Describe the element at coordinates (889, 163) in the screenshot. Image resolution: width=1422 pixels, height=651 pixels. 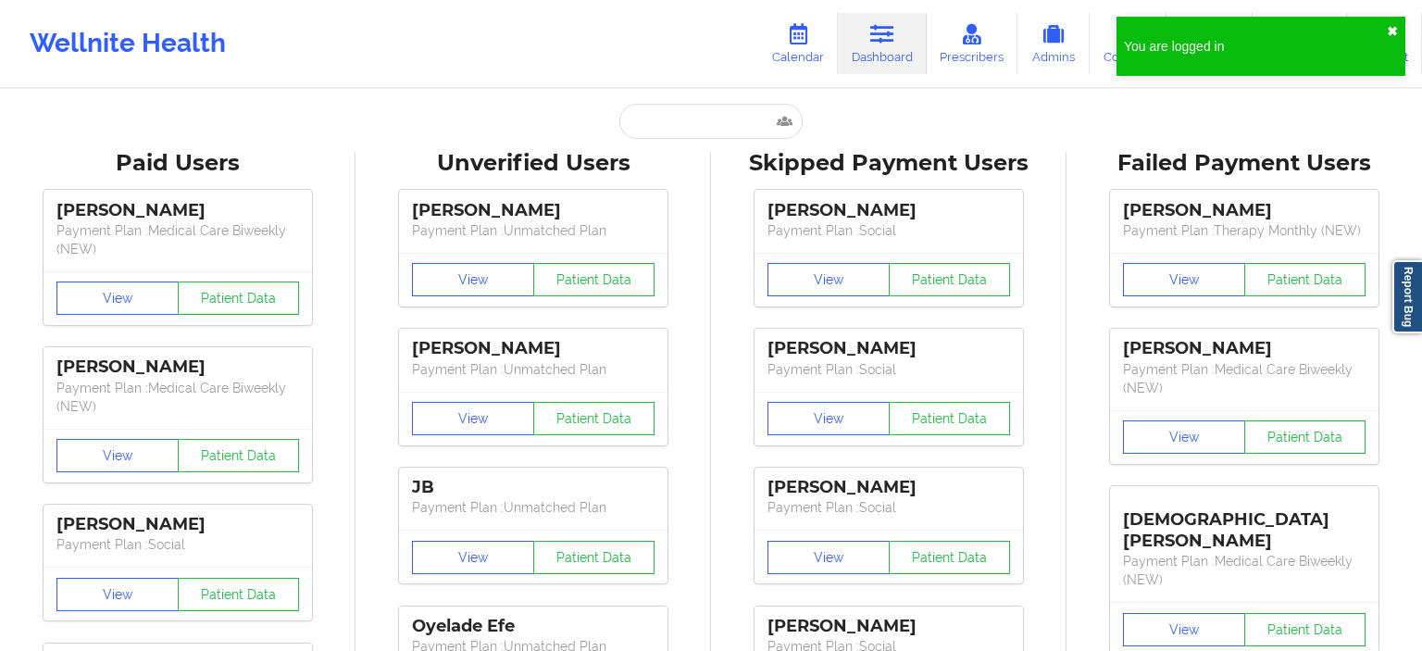
I see `div: Skipped Payment Users` at that location.